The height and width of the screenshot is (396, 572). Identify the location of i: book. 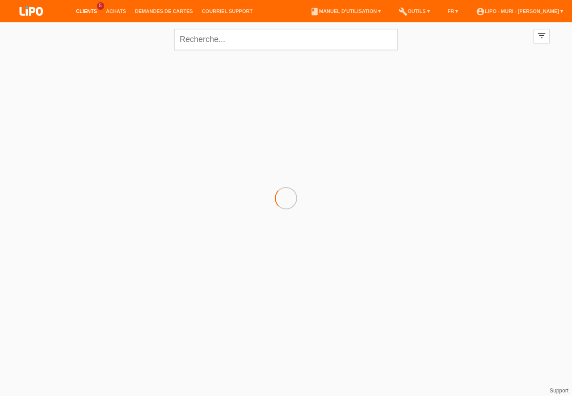
(315, 12).